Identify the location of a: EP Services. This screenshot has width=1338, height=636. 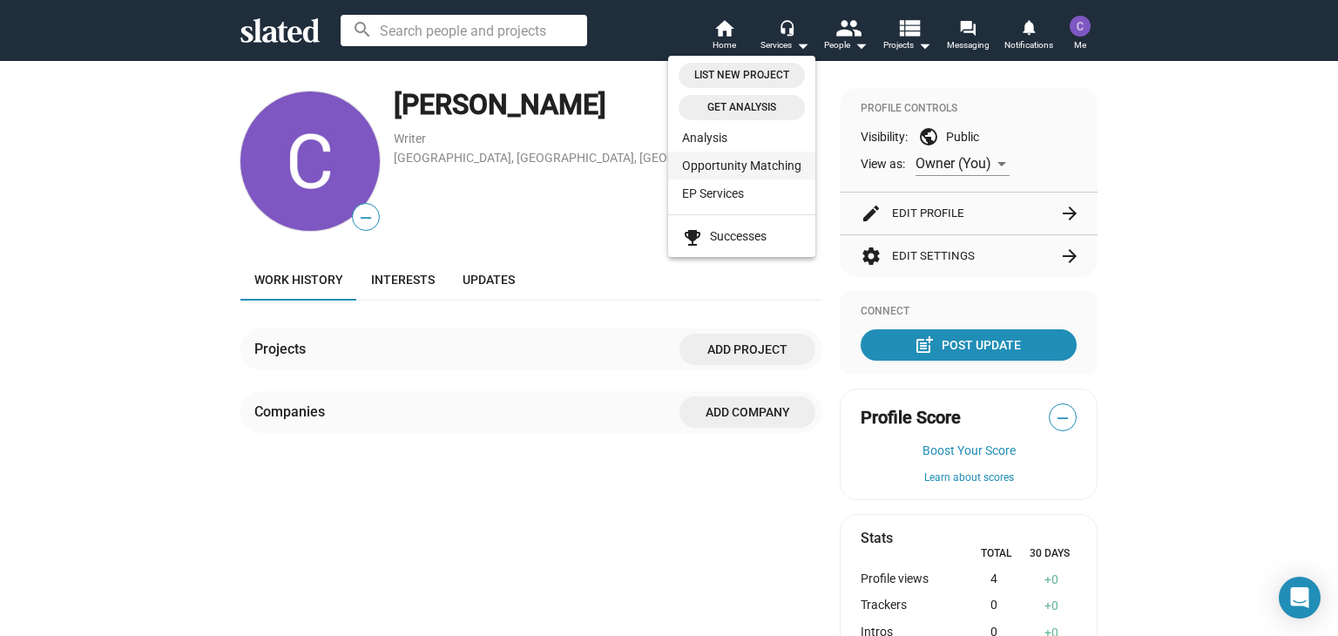
(741, 193).